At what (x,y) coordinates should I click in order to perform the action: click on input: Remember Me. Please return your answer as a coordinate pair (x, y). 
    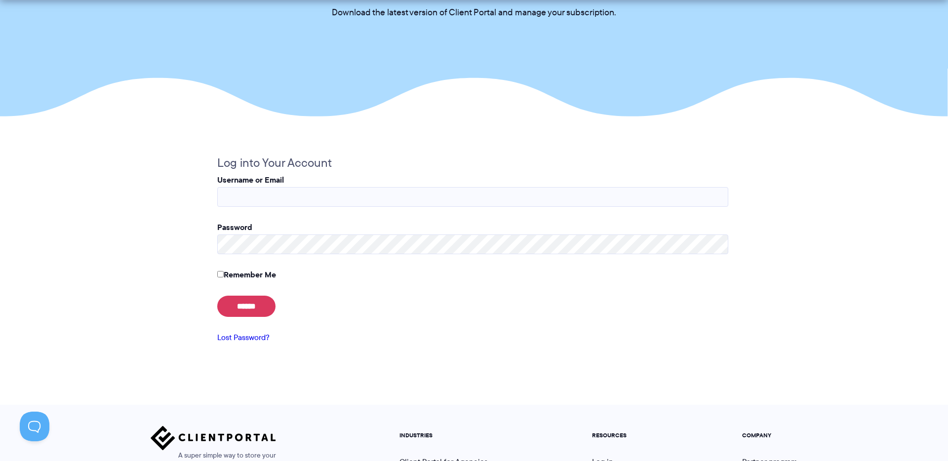
    Looking at the image, I should click on (220, 274).